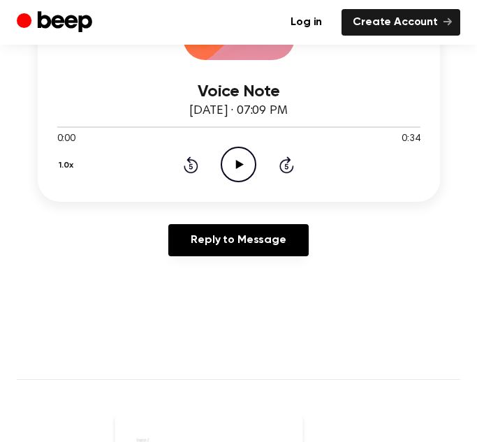  What do you see at coordinates (238, 240) in the screenshot?
I see `a: Reply to Message` at bounding box center [238, 240].